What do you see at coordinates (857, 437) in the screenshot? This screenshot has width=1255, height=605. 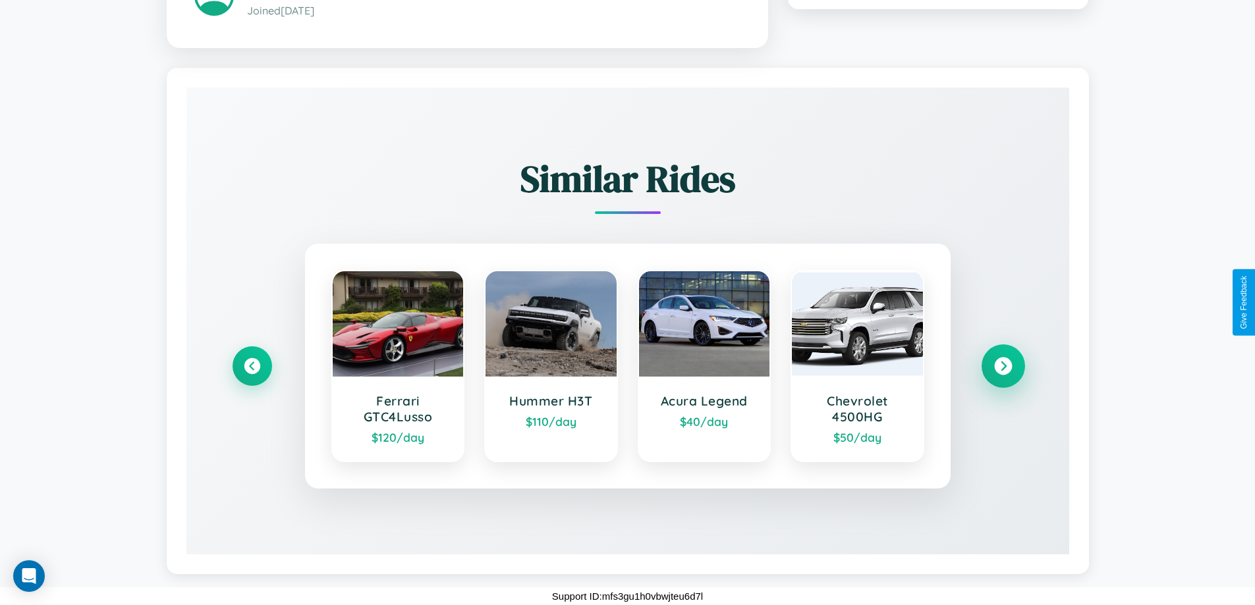 I see `div: $ 50 /day` at bounding box center [857, 437].